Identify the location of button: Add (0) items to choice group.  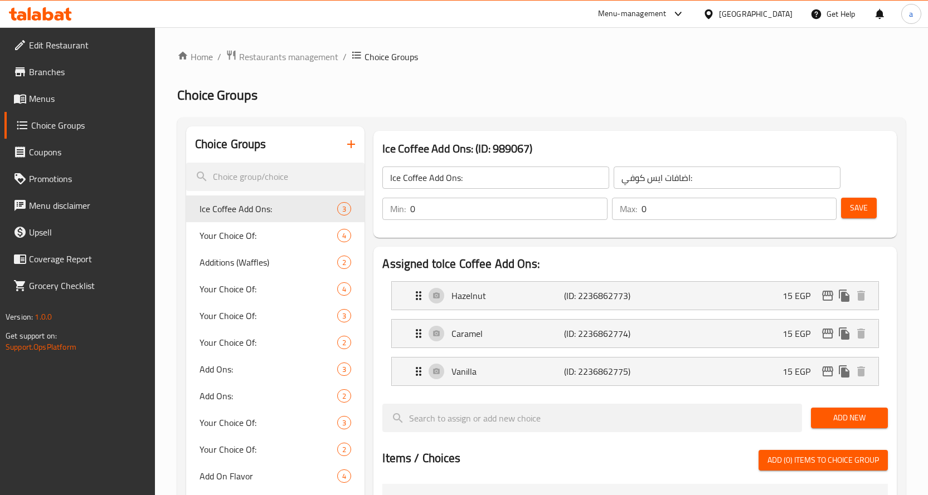
(823, 460).